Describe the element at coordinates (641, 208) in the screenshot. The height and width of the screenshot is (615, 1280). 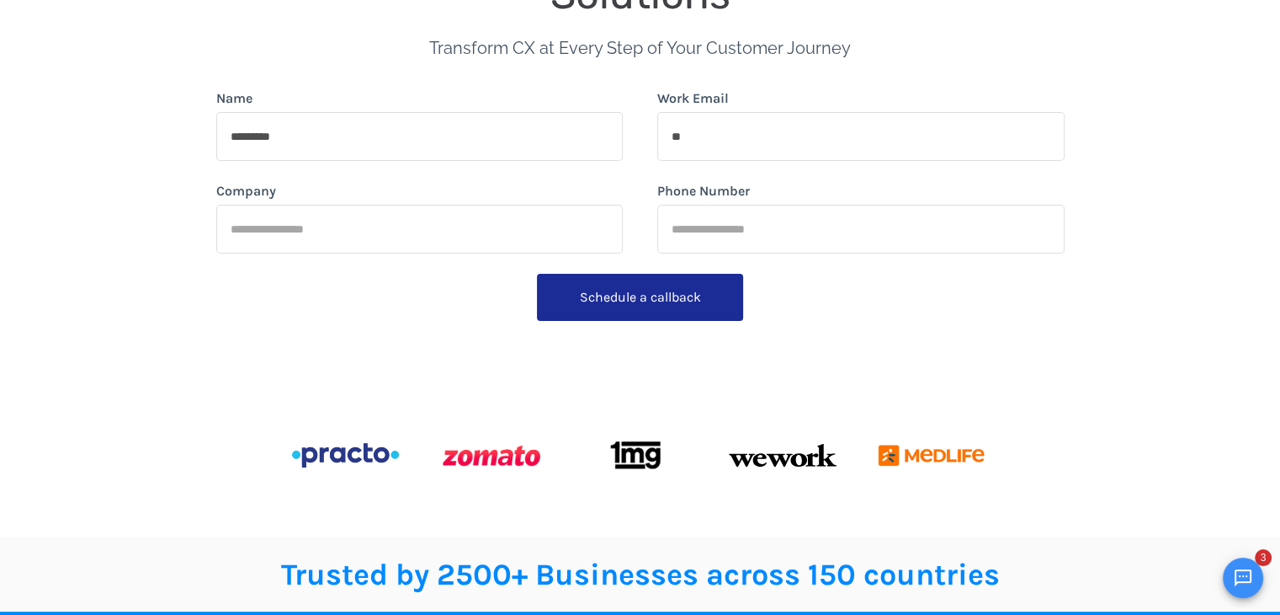
I see `form: form` at that location.